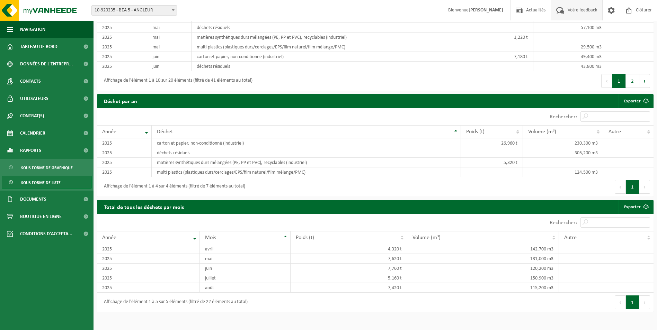  Describe the element at coordinates (245, 249) in the screenshot. I see `td: avril` at that location.